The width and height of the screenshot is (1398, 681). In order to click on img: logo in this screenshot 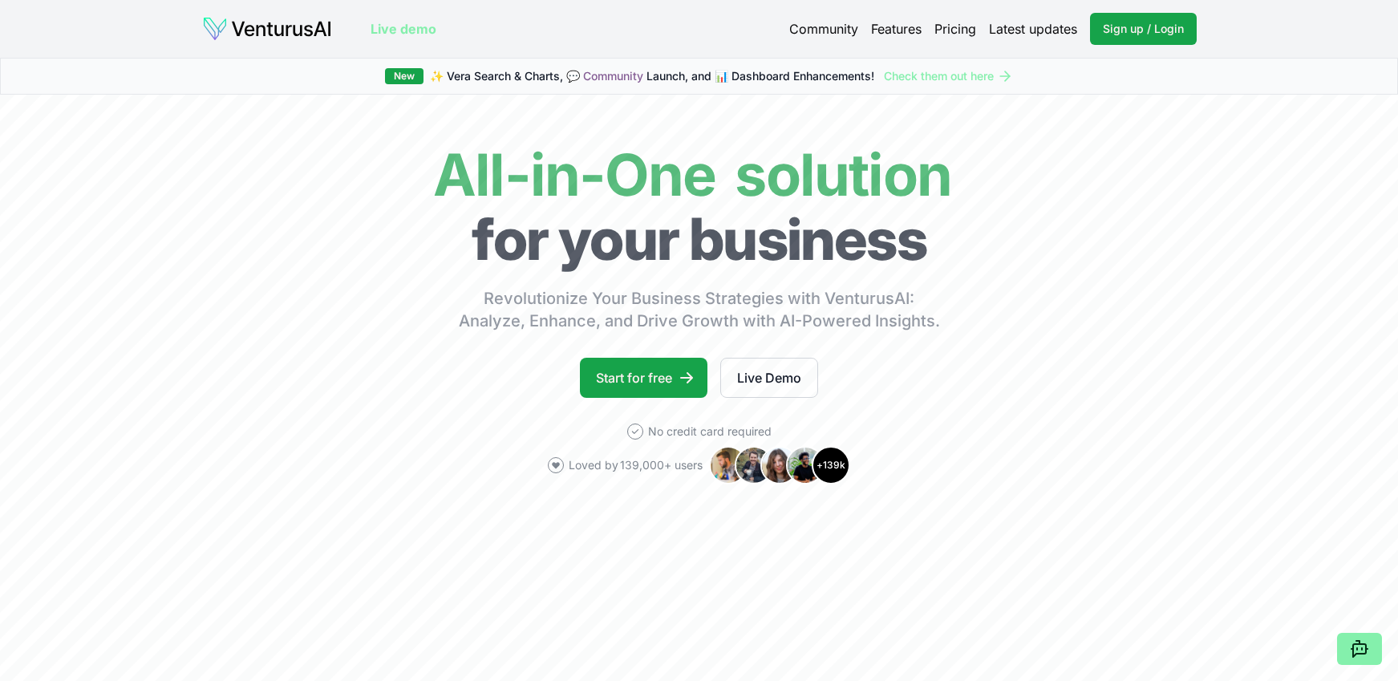, I will do `click(267, 29)`.